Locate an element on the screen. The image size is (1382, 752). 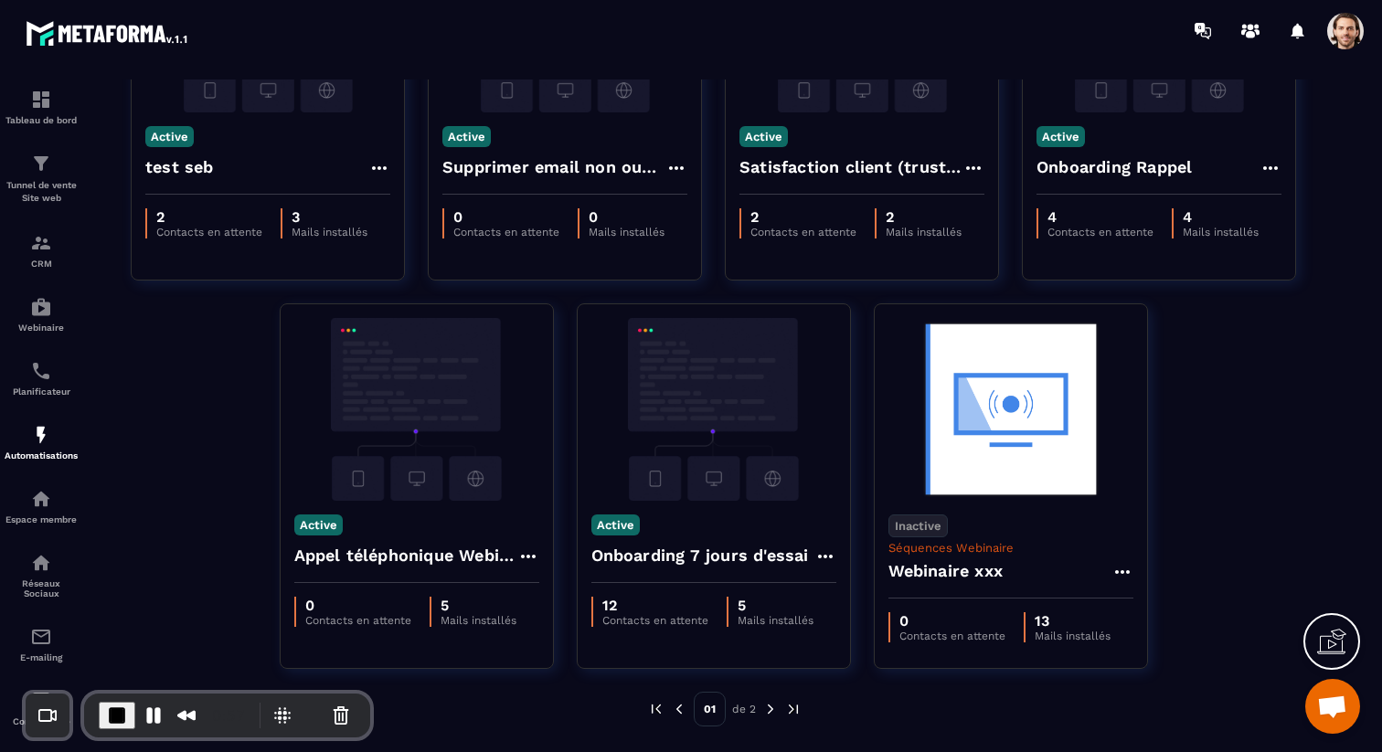
h4: Onboarding 7 jours d'essai is located at coordinates (700, 556).